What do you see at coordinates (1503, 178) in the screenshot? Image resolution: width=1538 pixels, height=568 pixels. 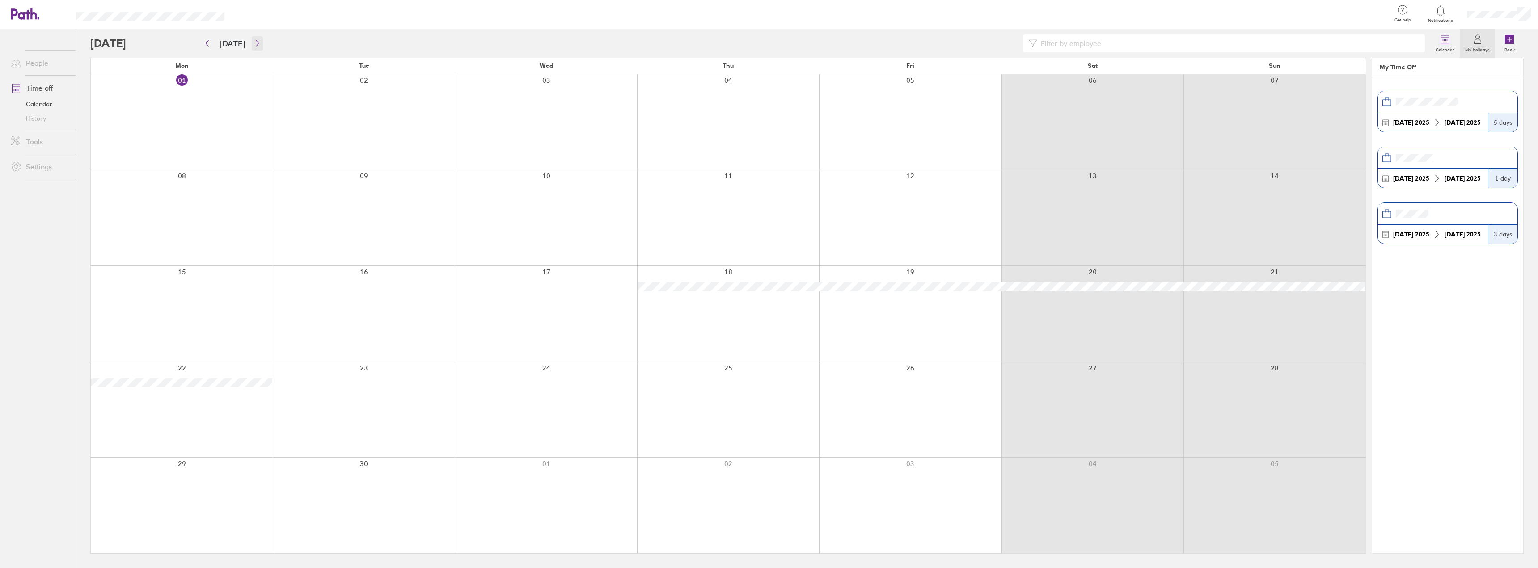 I see `div: 1 day` at bounding box center [1503, 178].